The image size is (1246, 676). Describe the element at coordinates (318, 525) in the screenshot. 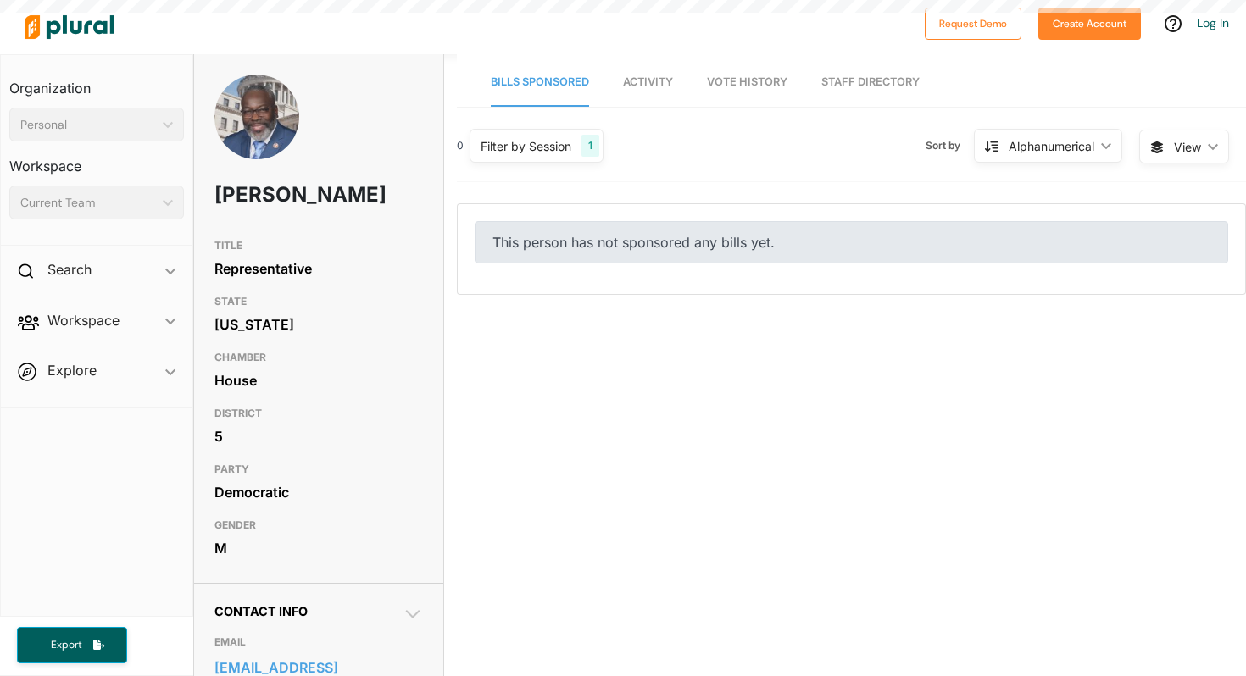

I see `h3: GENDER` at that location.